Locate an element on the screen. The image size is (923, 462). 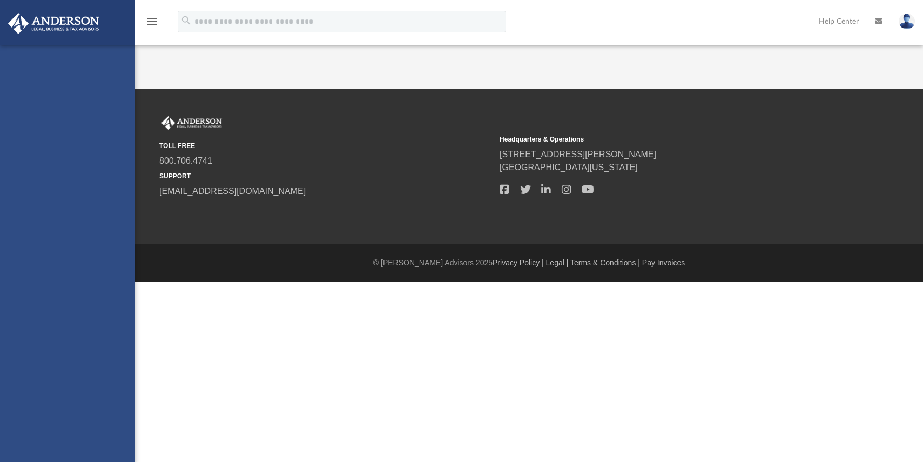
small: SUPPORT is located at coordinates (326, 176).